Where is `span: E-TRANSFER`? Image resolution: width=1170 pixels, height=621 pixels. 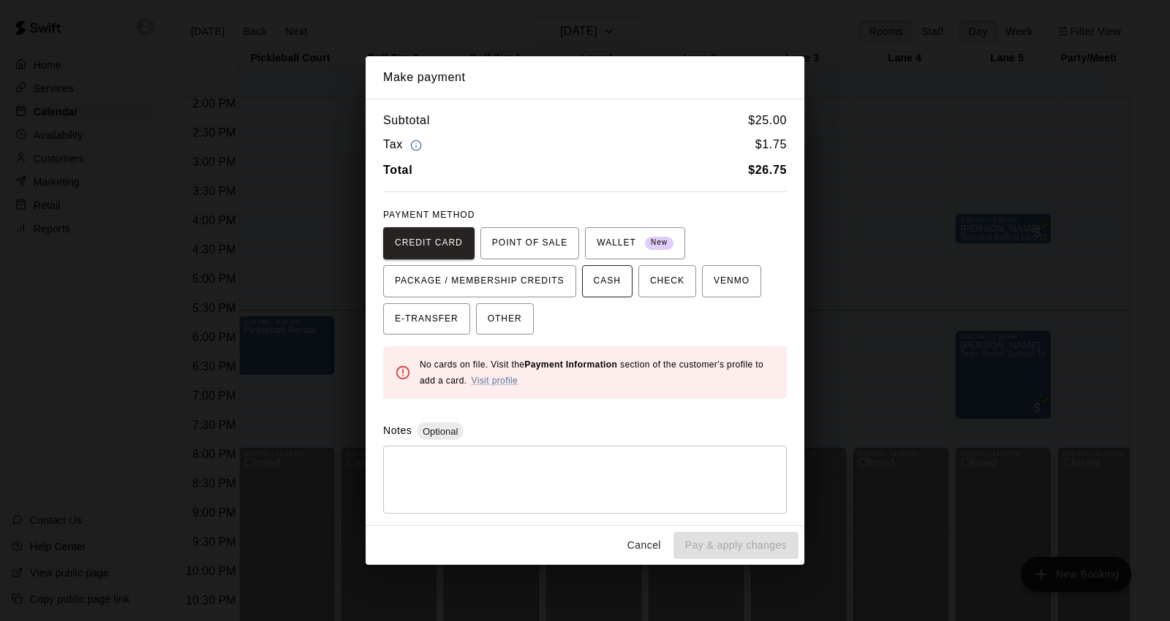 span: E-TRANSFER is located at coordinates (426, 319).